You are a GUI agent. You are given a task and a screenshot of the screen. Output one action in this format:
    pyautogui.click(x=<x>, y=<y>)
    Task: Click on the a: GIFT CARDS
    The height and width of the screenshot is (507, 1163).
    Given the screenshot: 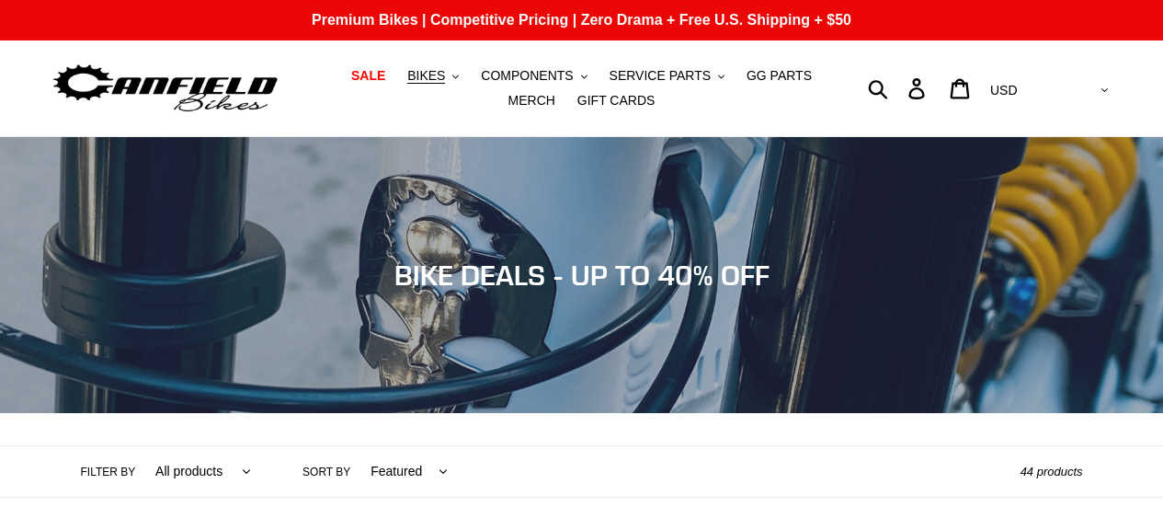 What is the action you would take?
    pyautogui.click(x=616, y=100)
    